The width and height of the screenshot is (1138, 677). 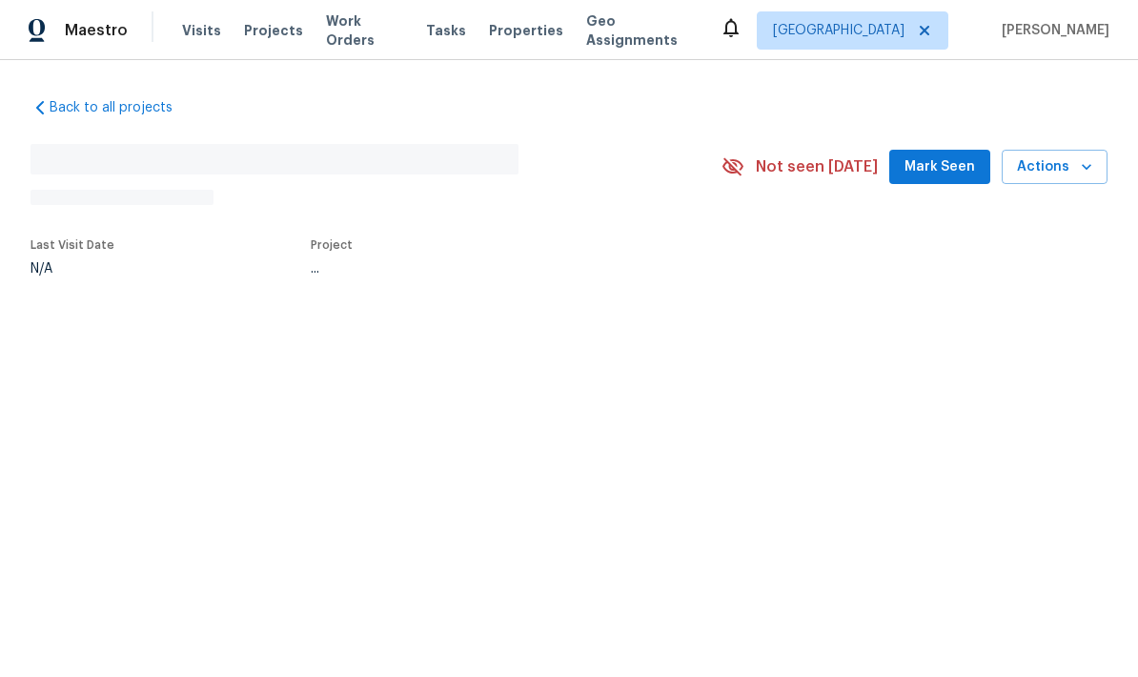 I want to click on button: Actions, so click(x=1054, y=167).